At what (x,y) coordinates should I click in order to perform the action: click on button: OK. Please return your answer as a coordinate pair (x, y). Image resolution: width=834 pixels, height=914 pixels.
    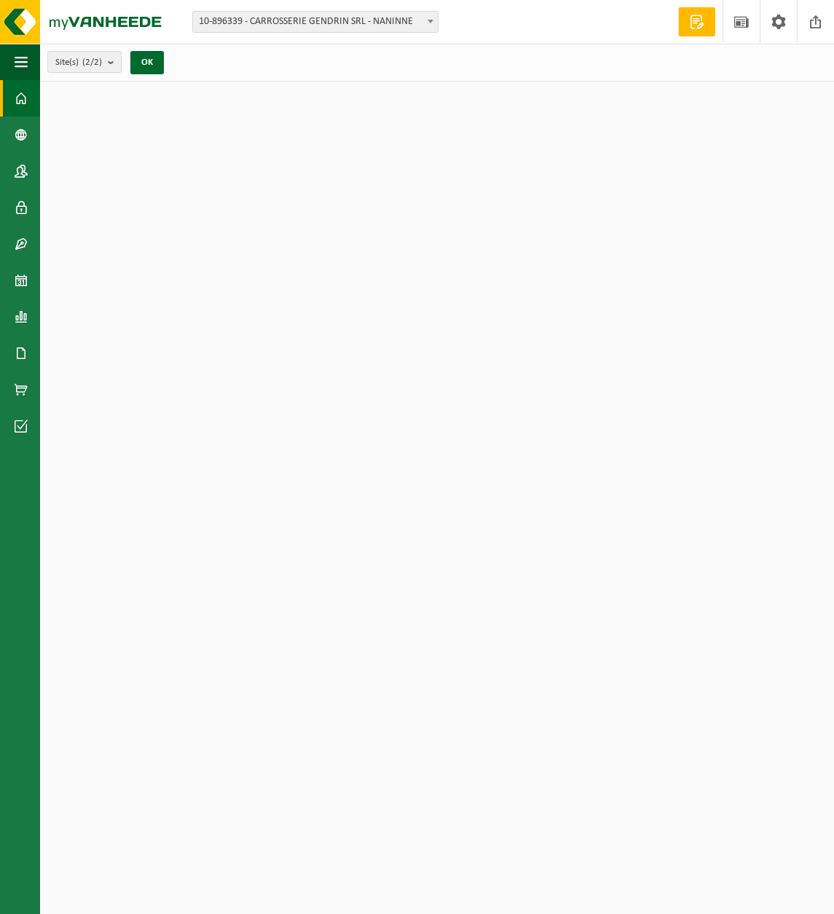
    Looking at the image, I should click on (147, 63).